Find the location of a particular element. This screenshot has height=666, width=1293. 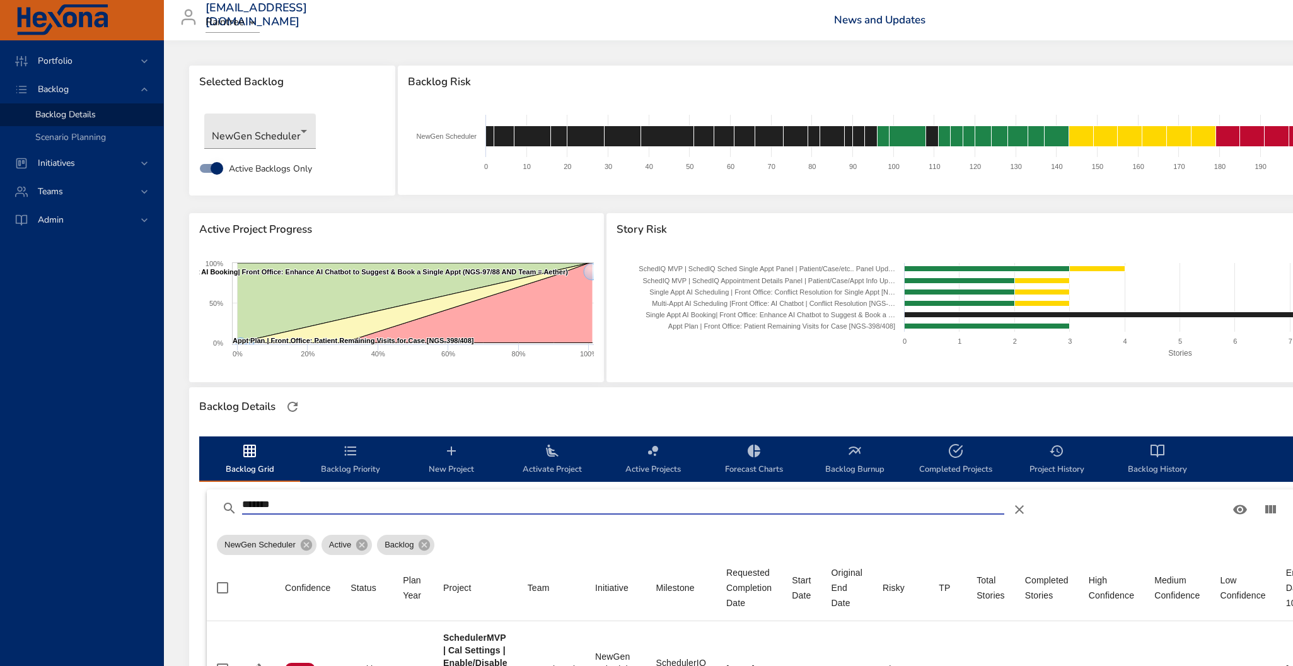

text: 60% is located at coordinates (448, 354).